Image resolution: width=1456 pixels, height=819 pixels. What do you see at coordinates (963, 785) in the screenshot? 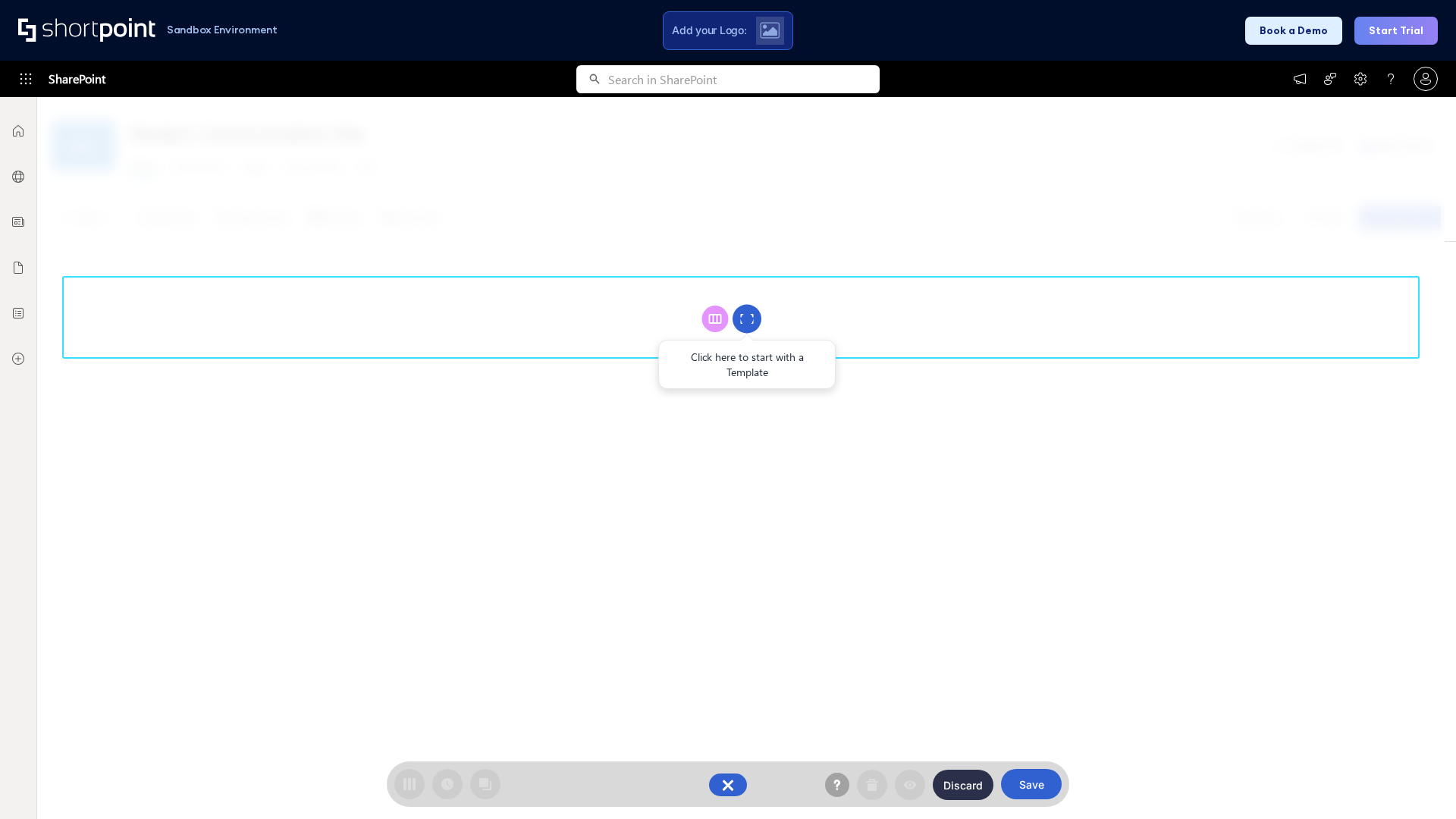
I see `button: Discard` at bounding box center [963, 785].